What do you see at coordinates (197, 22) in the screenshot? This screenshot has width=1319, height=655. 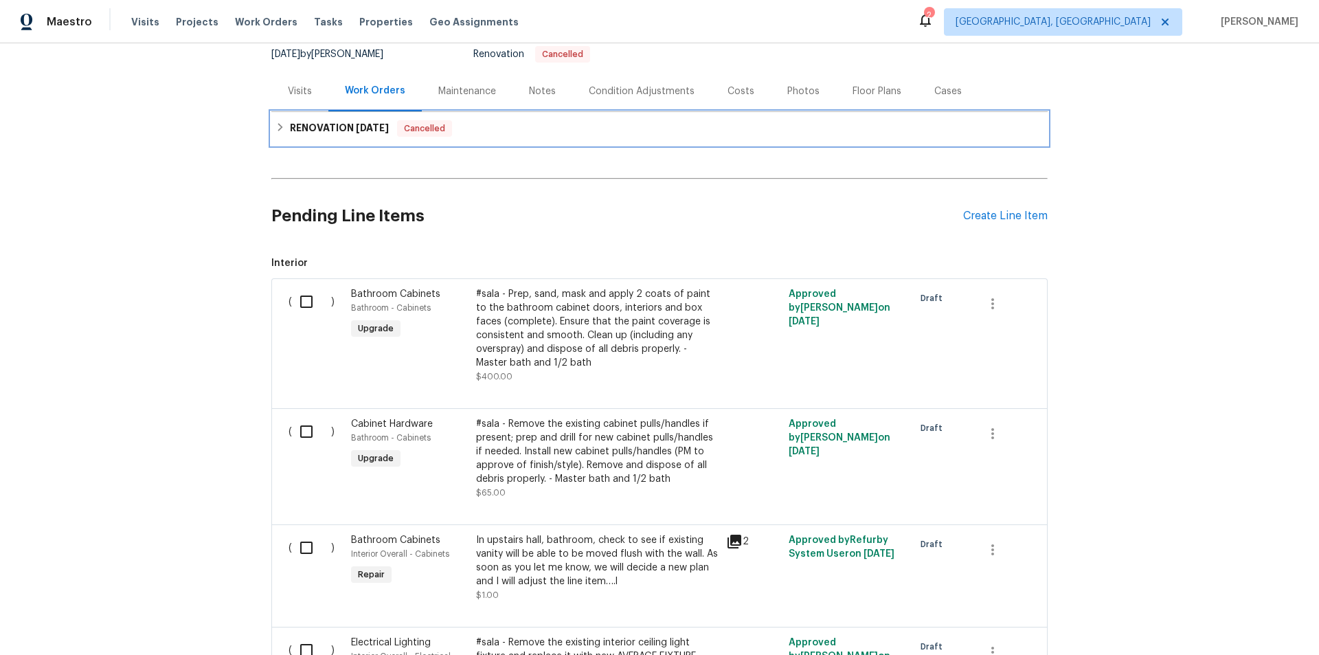 I see `span: Projects` at bounding box center [197, 22].